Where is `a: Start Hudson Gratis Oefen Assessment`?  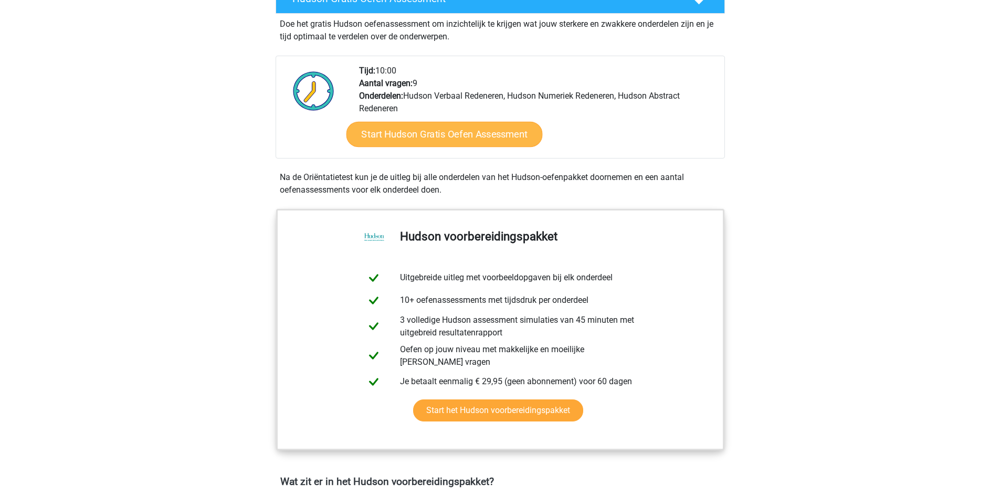 a: Start Hudson Gratis Oefen Assessment is located at coordinates (444, 134).